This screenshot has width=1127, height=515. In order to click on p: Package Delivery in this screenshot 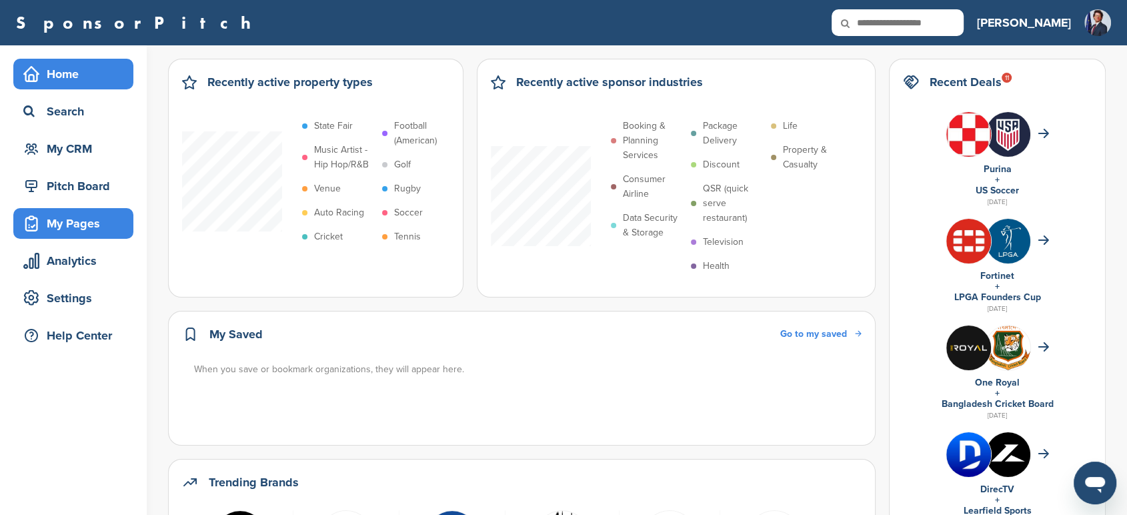, I will do `click(734, 133)`.